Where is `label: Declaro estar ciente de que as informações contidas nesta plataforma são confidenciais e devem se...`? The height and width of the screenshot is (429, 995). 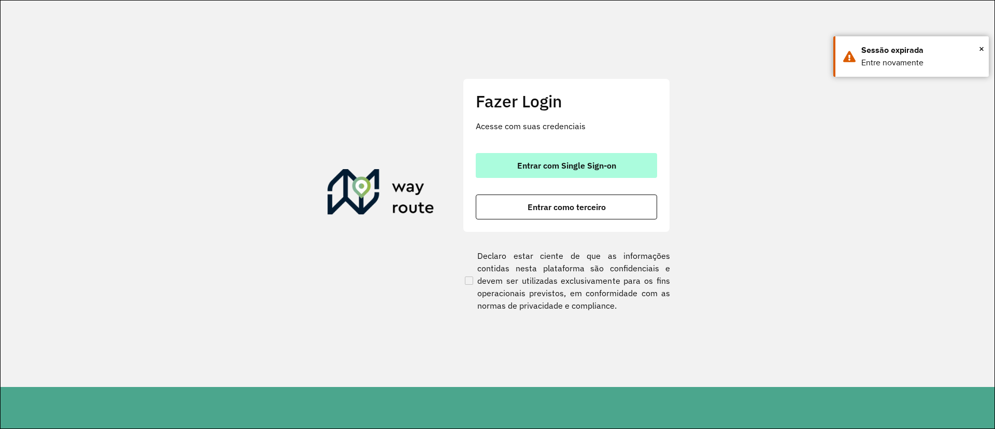 label: Declaro estar ciente de que as informações contidas nesta plataforma são confidenciais e devem se... is located at coordinates (567, 280).